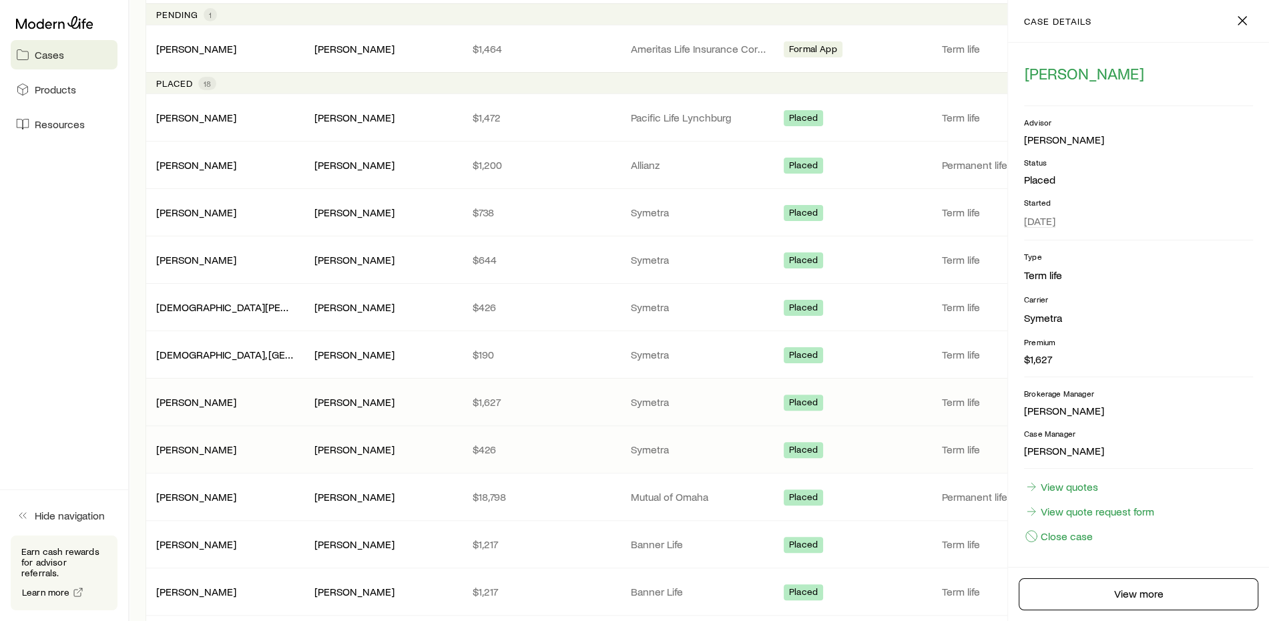 This screenshot has width=1269, height=621. I want to click on p: Started, so click(1138, 202).